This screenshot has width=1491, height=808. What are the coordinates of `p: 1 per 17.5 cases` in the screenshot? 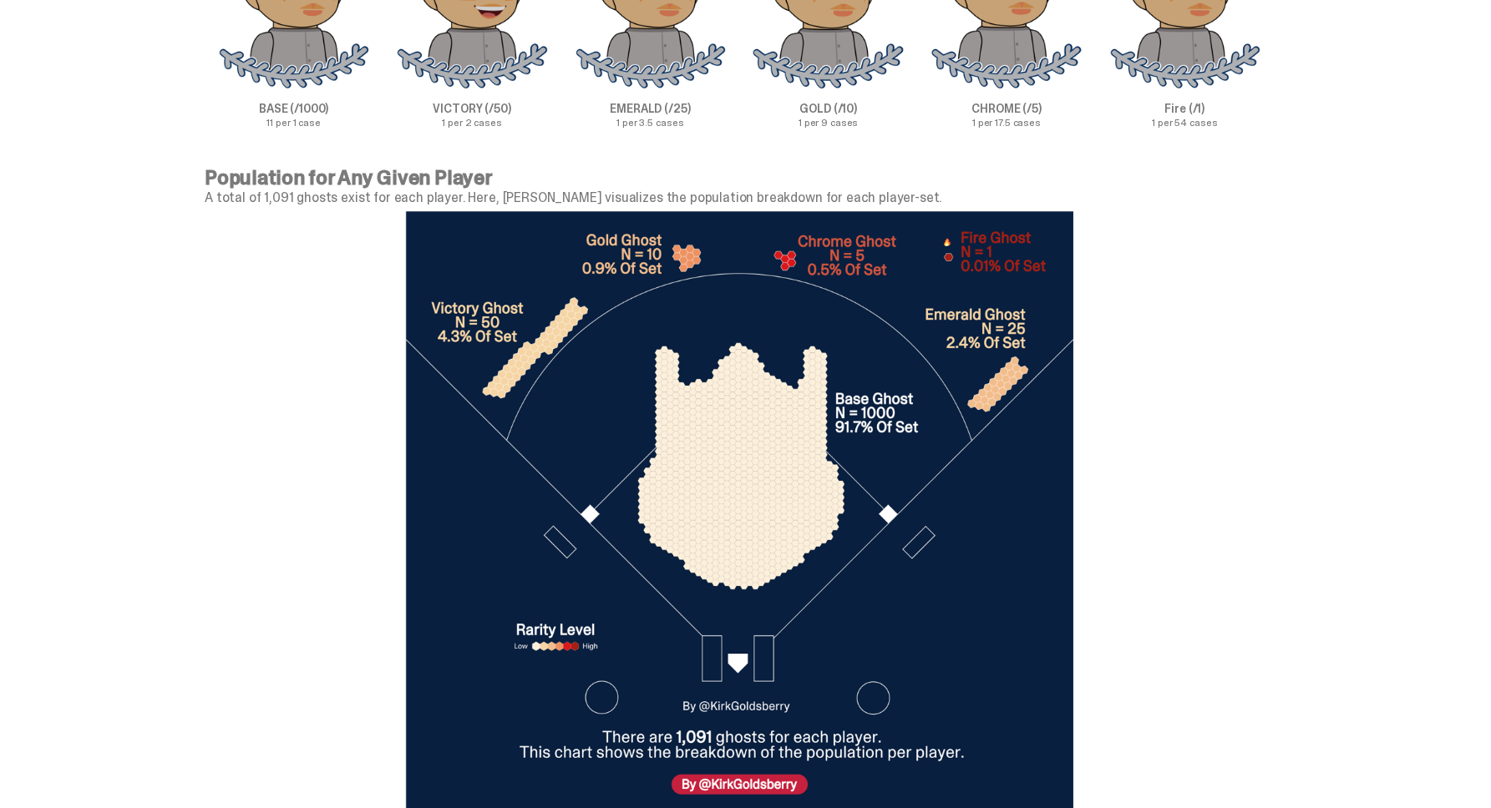 It's located at (1005, 123).